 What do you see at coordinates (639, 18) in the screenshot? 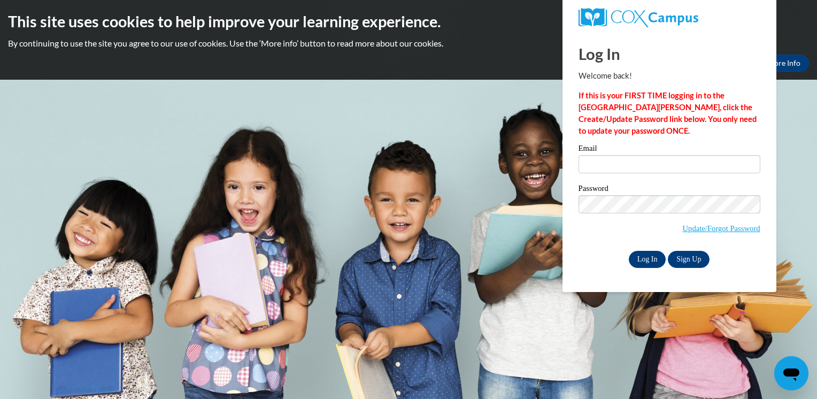
I see `img: COX Campus` at bounding box center [639, 18].